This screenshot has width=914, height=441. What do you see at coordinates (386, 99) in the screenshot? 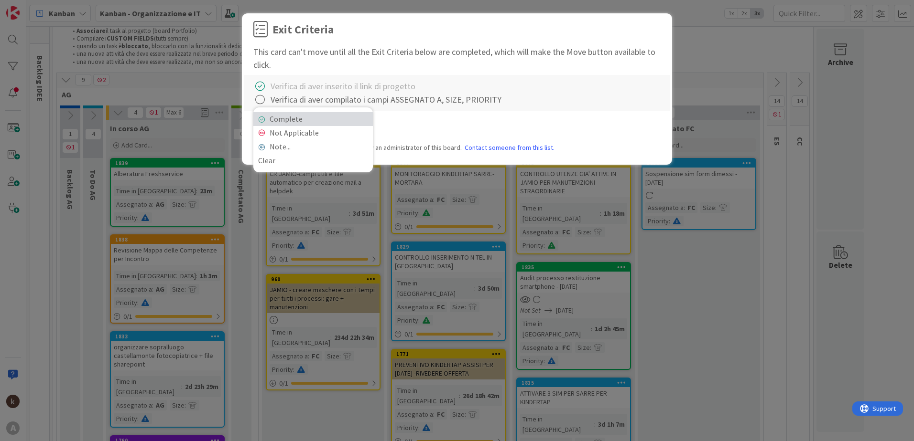
I see `div: Verifica di aver compilato i campi ASSEGNATO A, SIZE, PRIORITY` at bounding box center [386, 99].